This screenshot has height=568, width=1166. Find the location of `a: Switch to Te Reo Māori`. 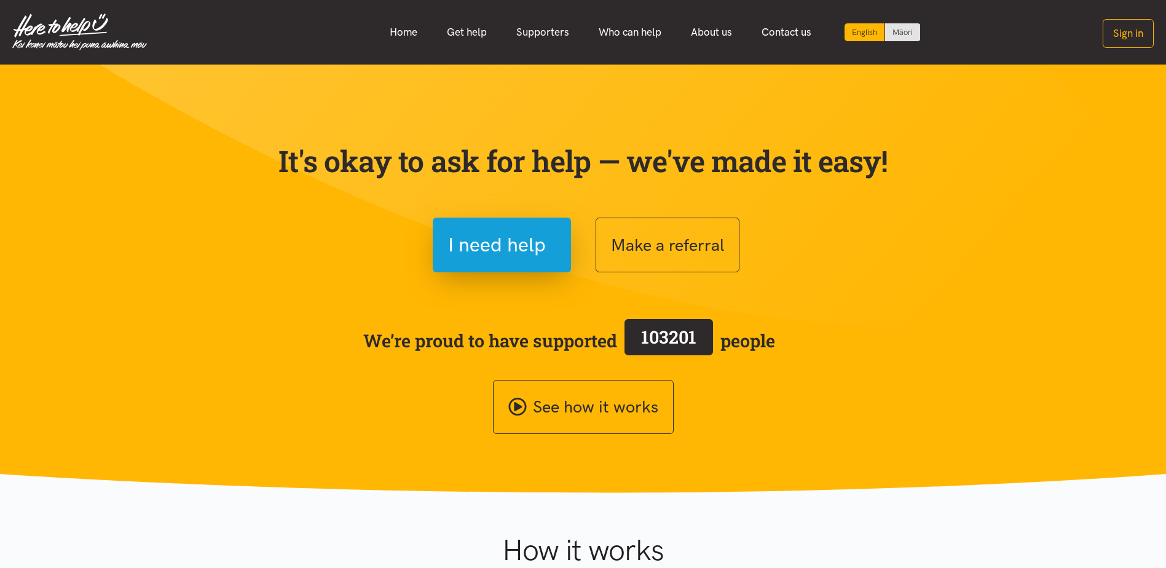

a: Switch to Te Reo Māori is located at coordinates (902, 32).